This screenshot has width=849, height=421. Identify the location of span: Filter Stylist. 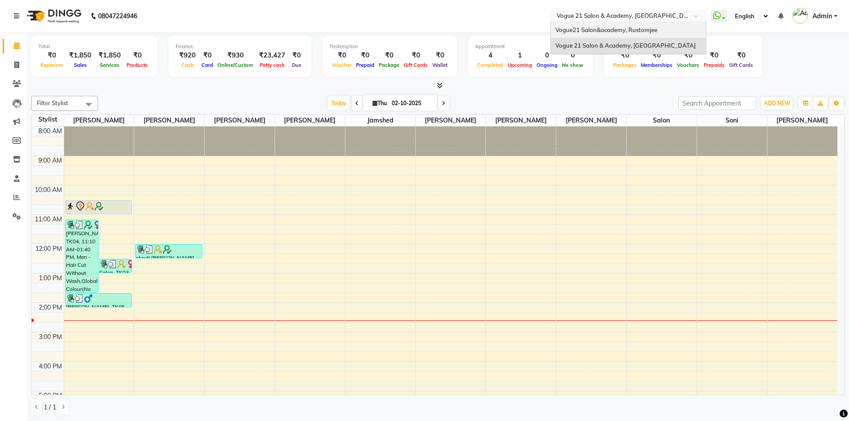
(53, 103).